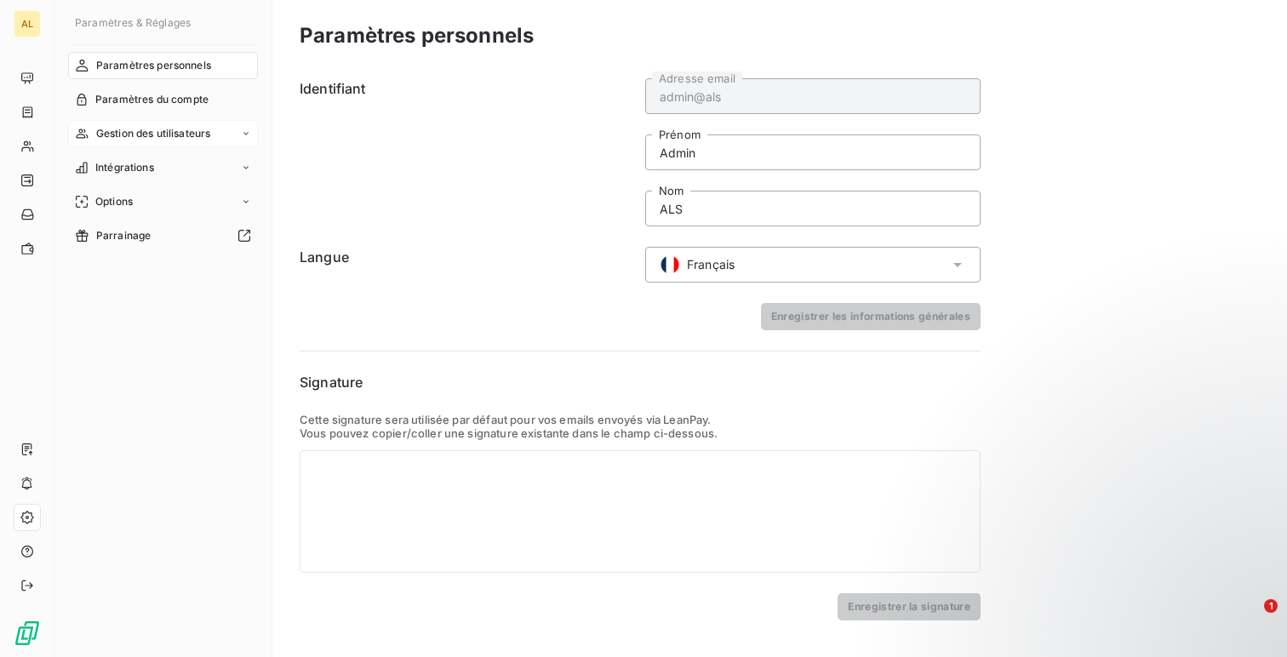  What do you see at coordinates (640, 433) in the screenshot?
I see `p: Vous pouvez copier/coller une signature existante dans le champ ci-dessous.` at bounding box center [640, 433].